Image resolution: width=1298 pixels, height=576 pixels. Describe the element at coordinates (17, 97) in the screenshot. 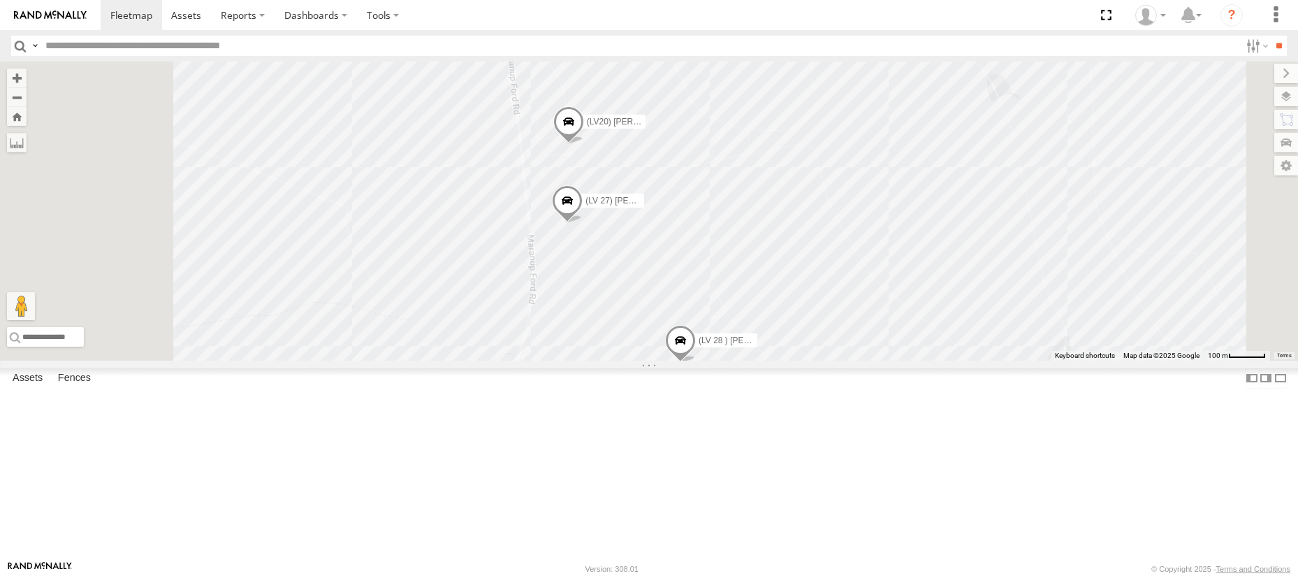

I see `button: Zoom out` at that location.